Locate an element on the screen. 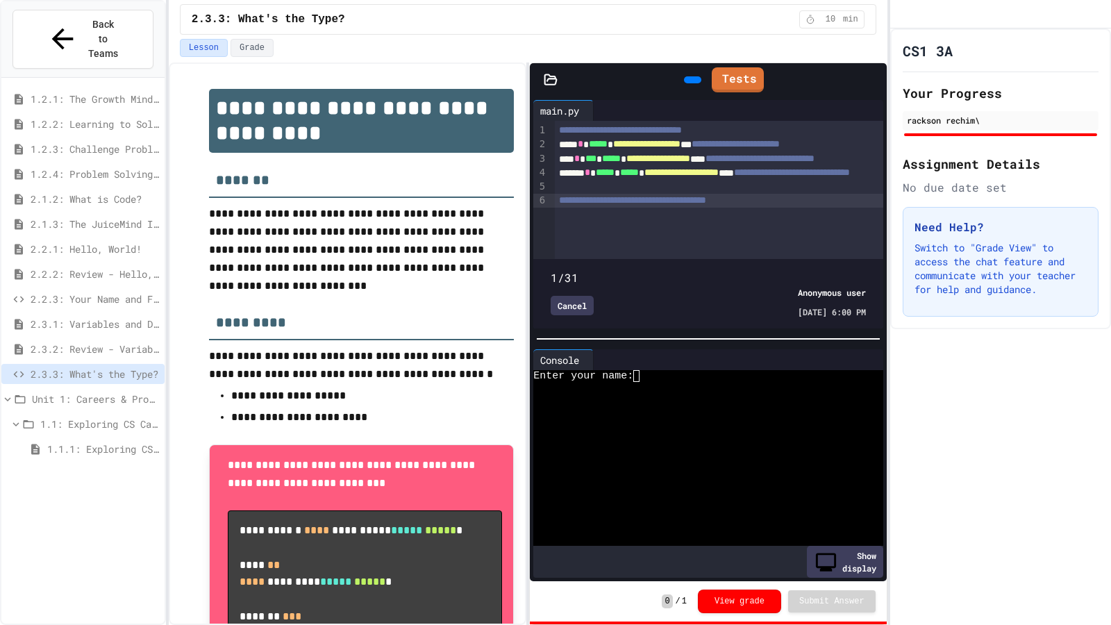  button: View grade is located at coordinates (739, 601).